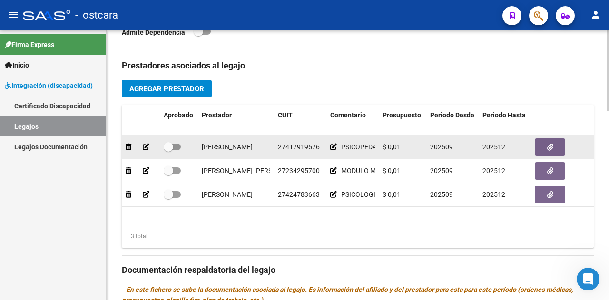 This screenshot has height=300, width=609. What do you see at coordinates (402, 121) in the screenshot?
I see `datatable-header-cell: Presupuesto` at bounding box center [402, 121].